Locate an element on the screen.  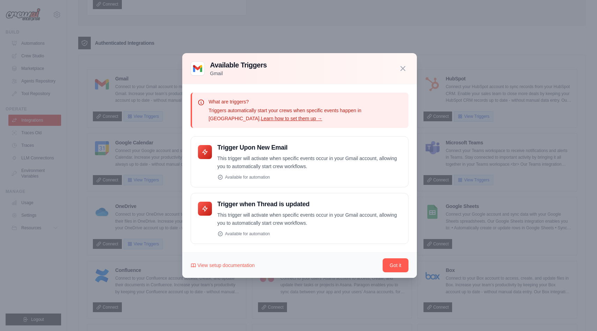
span: View setup documentation is located at coordinates (226, 265).